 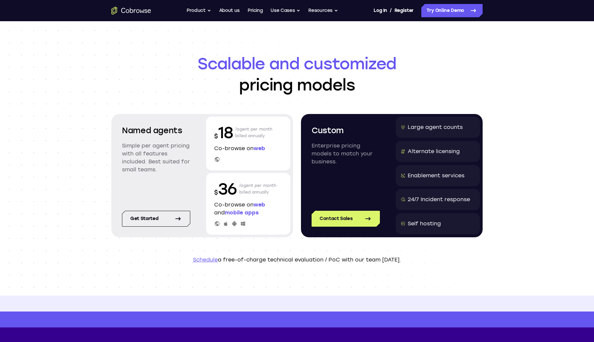 What do you see at coordinates (229, 11) in the screenshot?
I see `a: About us` at bounding box center [229, 11].